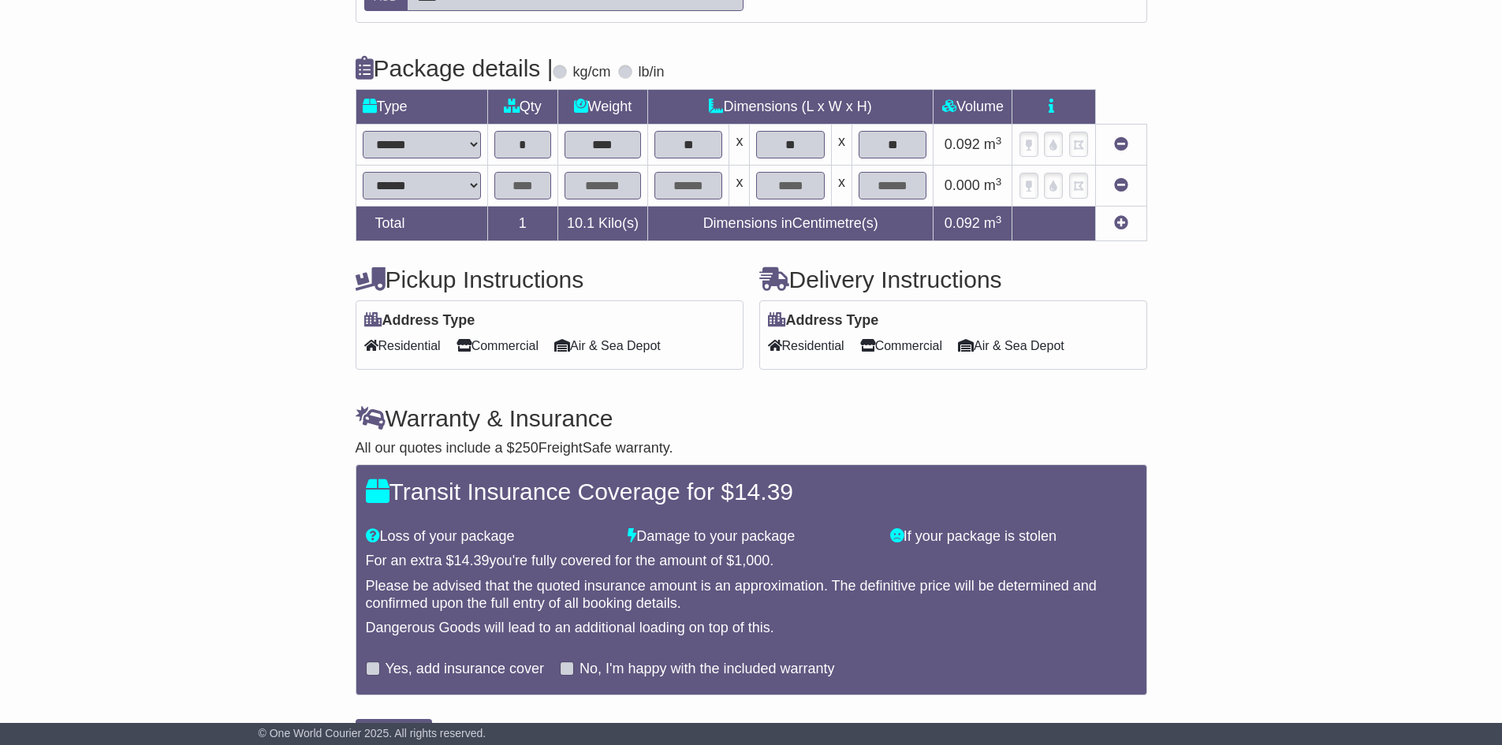  Describe the element at coordinates (550, 279) in the screenshot. I see `h4: Pickup Instructions` at that location.